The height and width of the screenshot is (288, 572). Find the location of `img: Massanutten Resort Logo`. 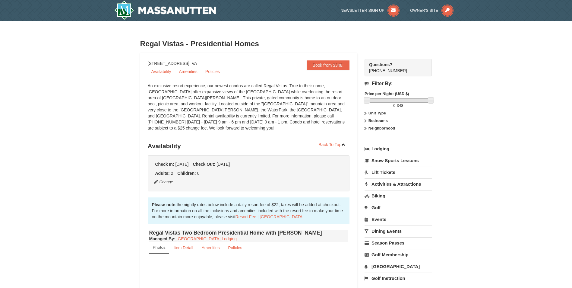

img: Massanutten Resort Logo is located at coordinates (165, 10).